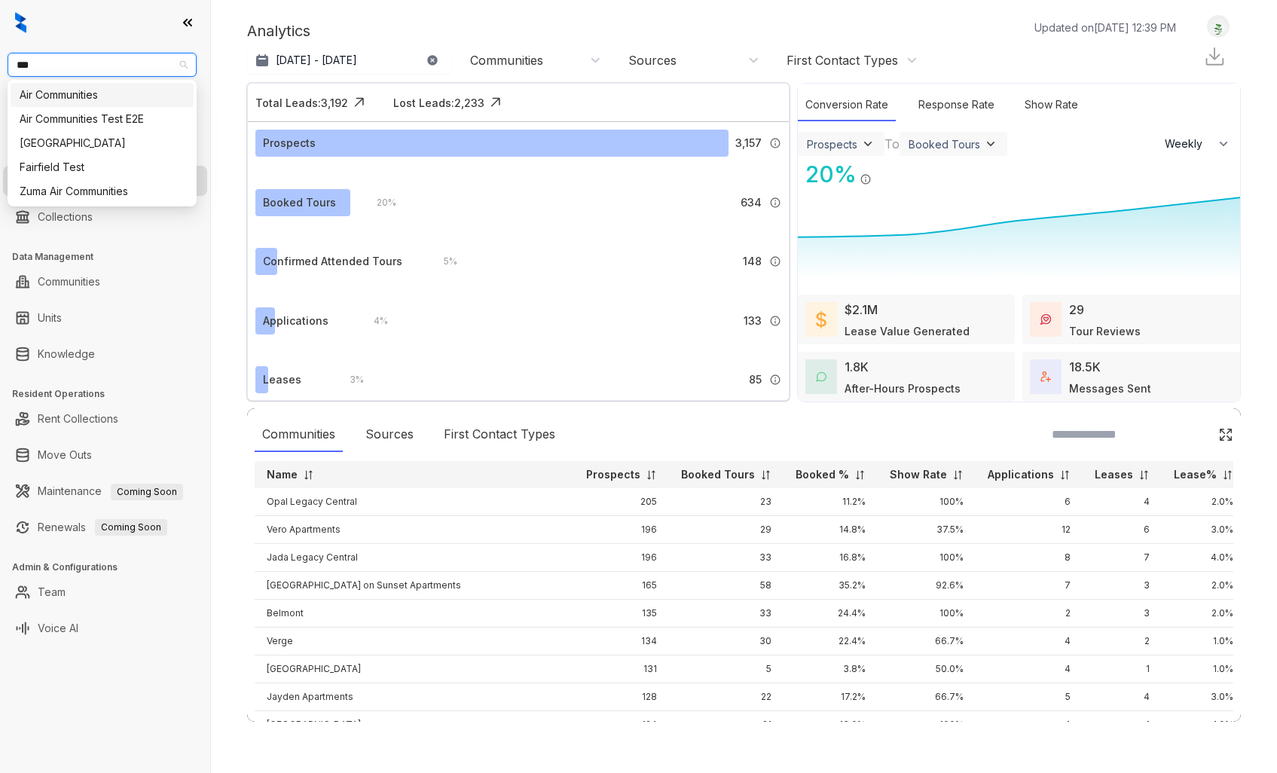  What do you see at coordinates (821, 377) in the screenshot?
I see `img: AfterHoursConversations` at bounding box center [821, 377].